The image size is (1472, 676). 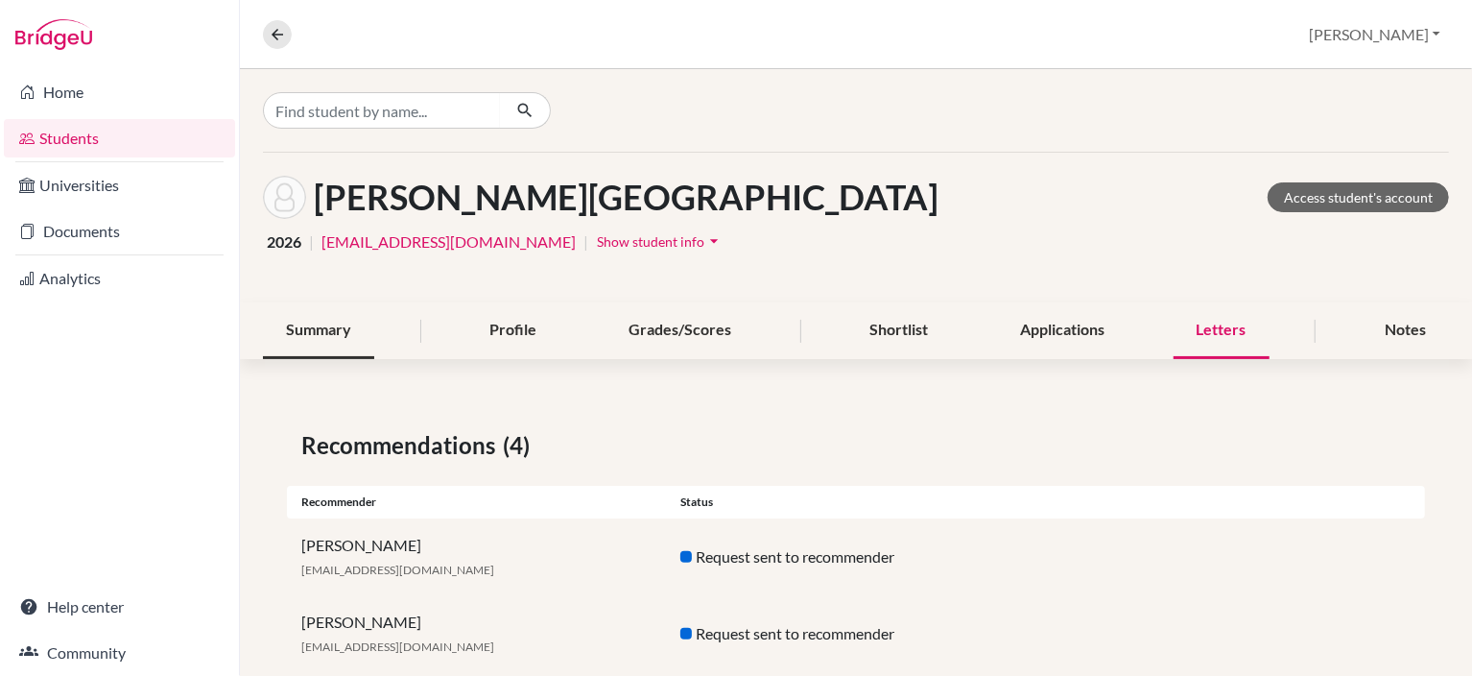 I want to click on input: Find student by name..., so click(x=382, y=110).